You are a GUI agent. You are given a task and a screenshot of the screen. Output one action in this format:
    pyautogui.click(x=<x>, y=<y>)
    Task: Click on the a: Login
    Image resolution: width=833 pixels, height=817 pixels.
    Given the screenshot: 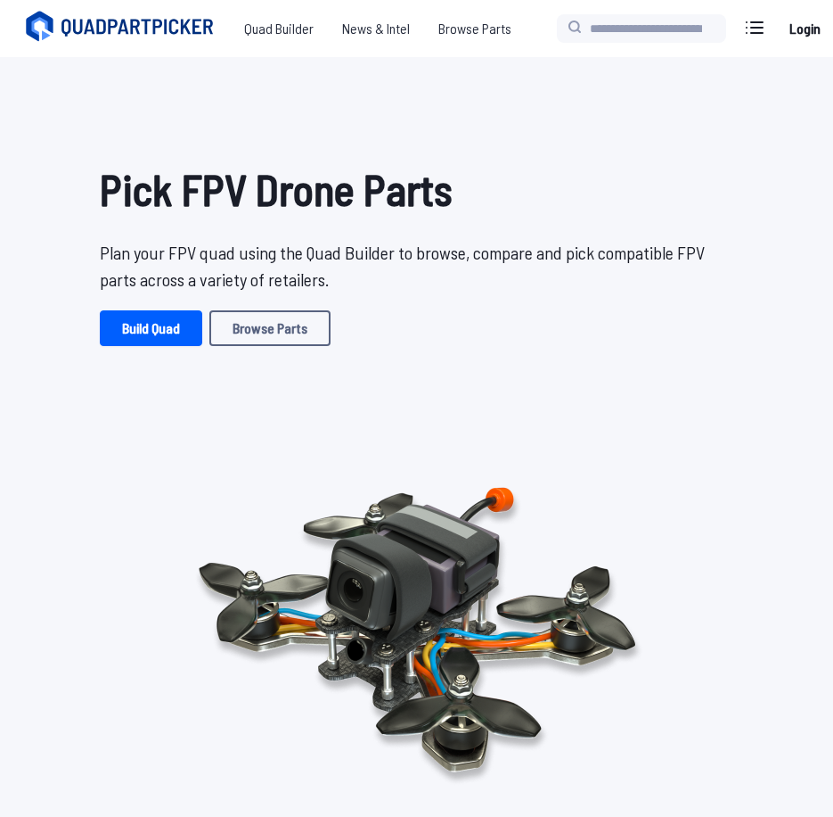 What is the action you would take?
    pyautogui.click(x=805, y=29)
    